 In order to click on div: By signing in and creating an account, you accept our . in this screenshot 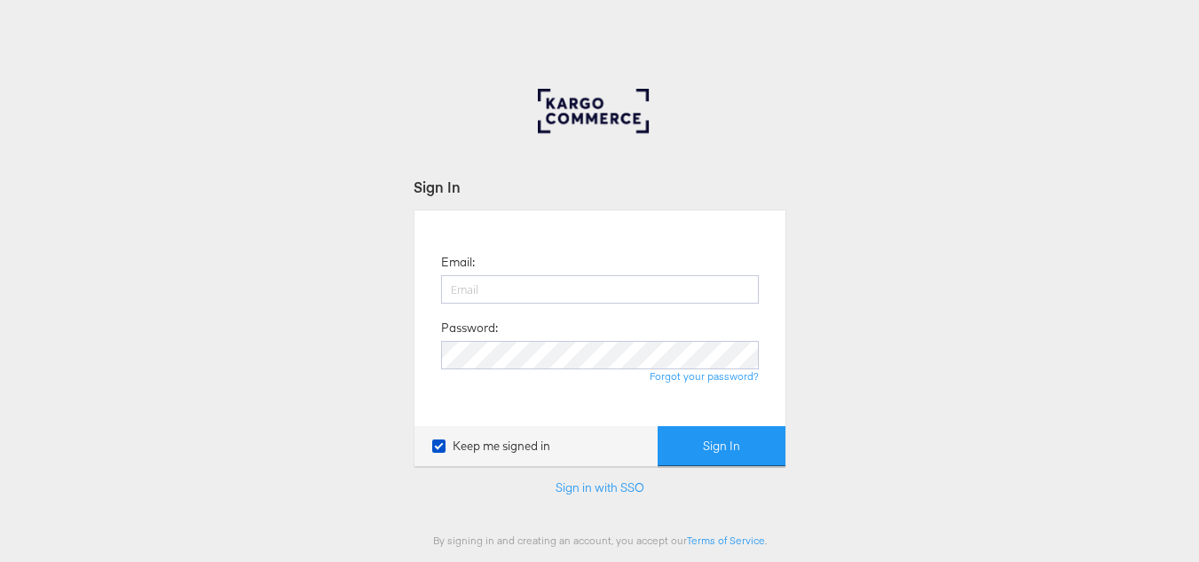, I will do `click(600, 539)`.